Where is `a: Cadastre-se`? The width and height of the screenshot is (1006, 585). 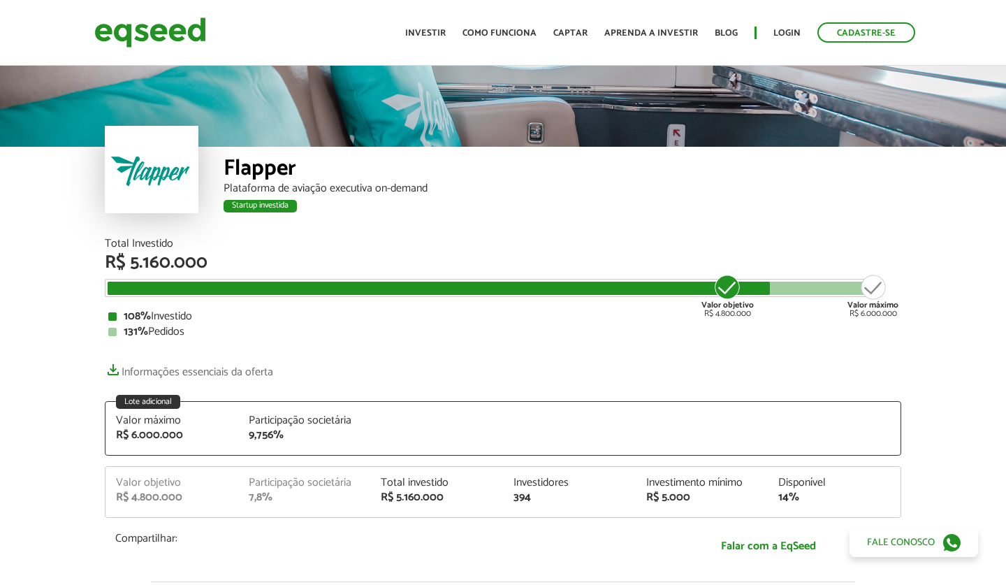 a: Cadastre-se is located at coordinates (866, 32).